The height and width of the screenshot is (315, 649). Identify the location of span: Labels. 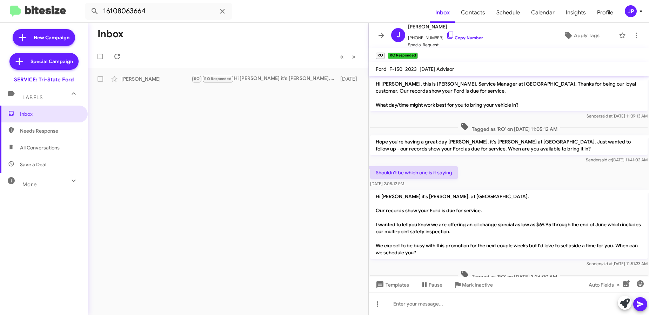
(33, 98).